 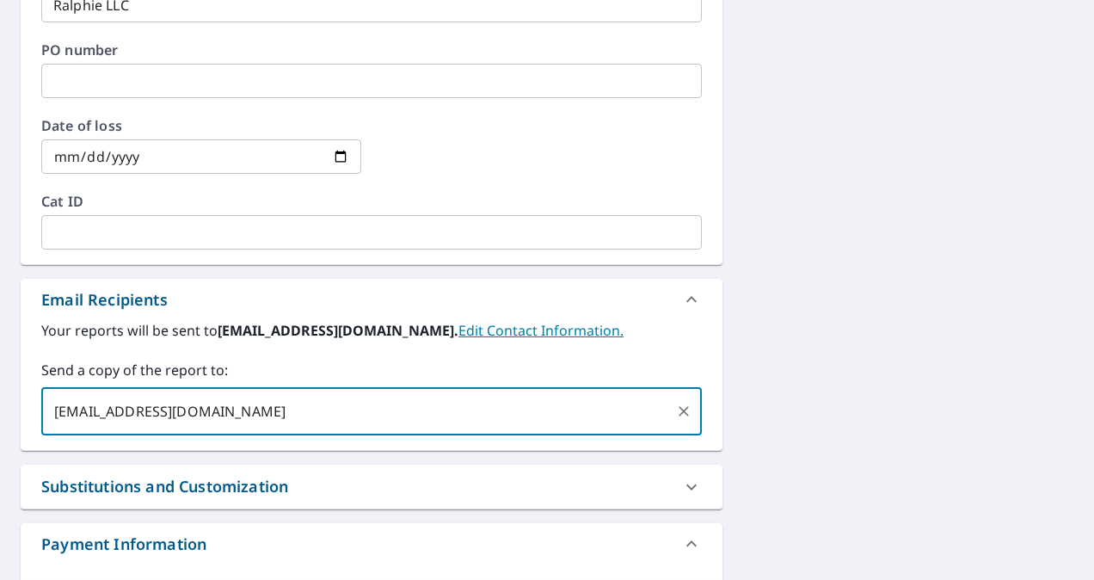 I want to click on label: Send a copy of the report to:, so click(x=371, y=370).